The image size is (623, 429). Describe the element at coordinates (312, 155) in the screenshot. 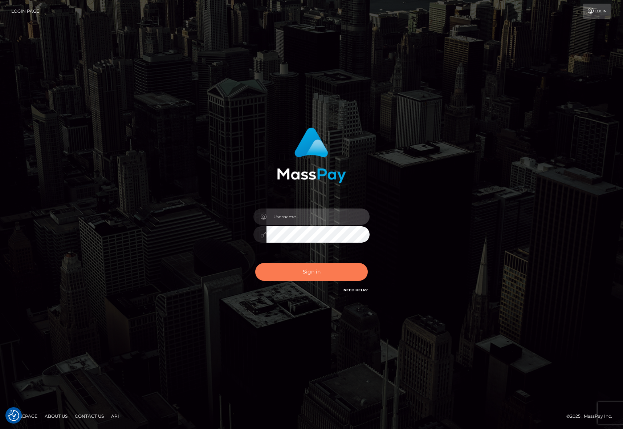

I see `img: MassPay Login` at that location.